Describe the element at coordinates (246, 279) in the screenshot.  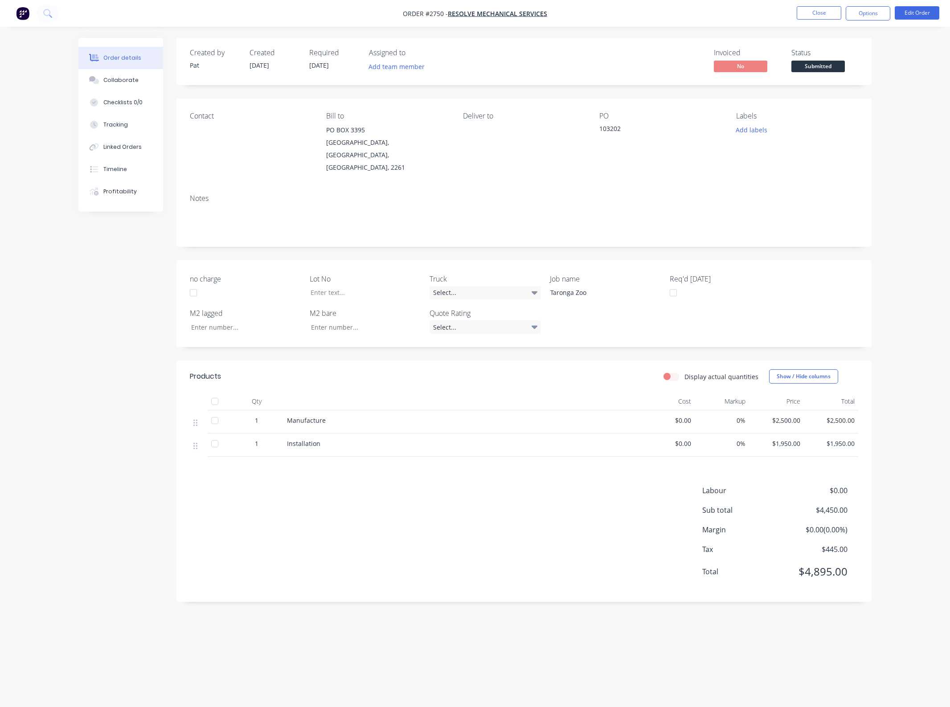
I see `label: no charge` at that location.